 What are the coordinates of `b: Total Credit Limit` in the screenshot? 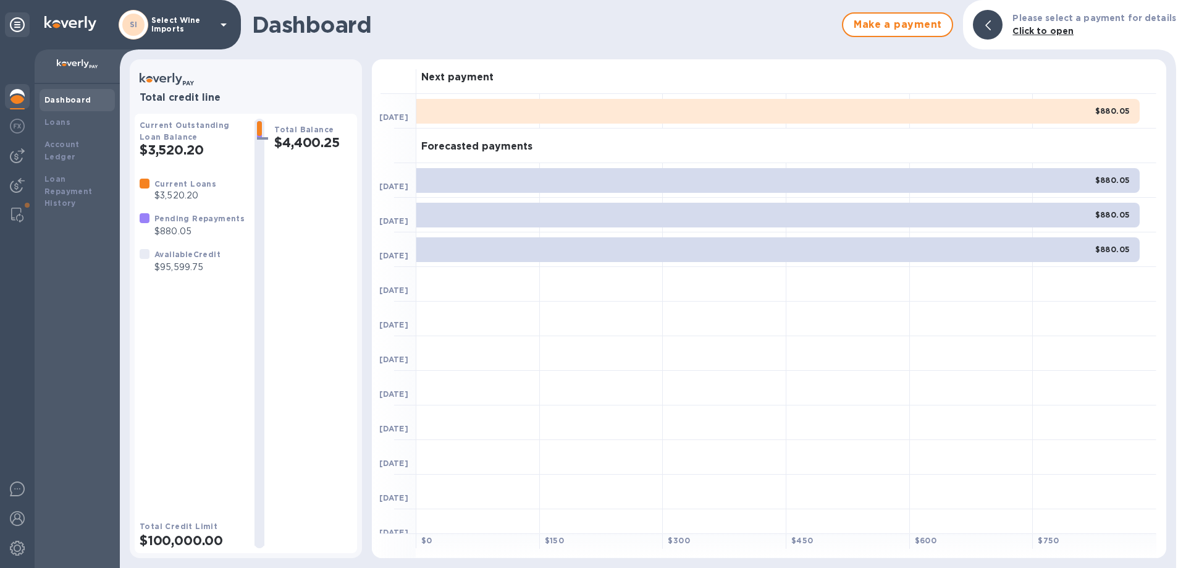 It's located at (178, 526).